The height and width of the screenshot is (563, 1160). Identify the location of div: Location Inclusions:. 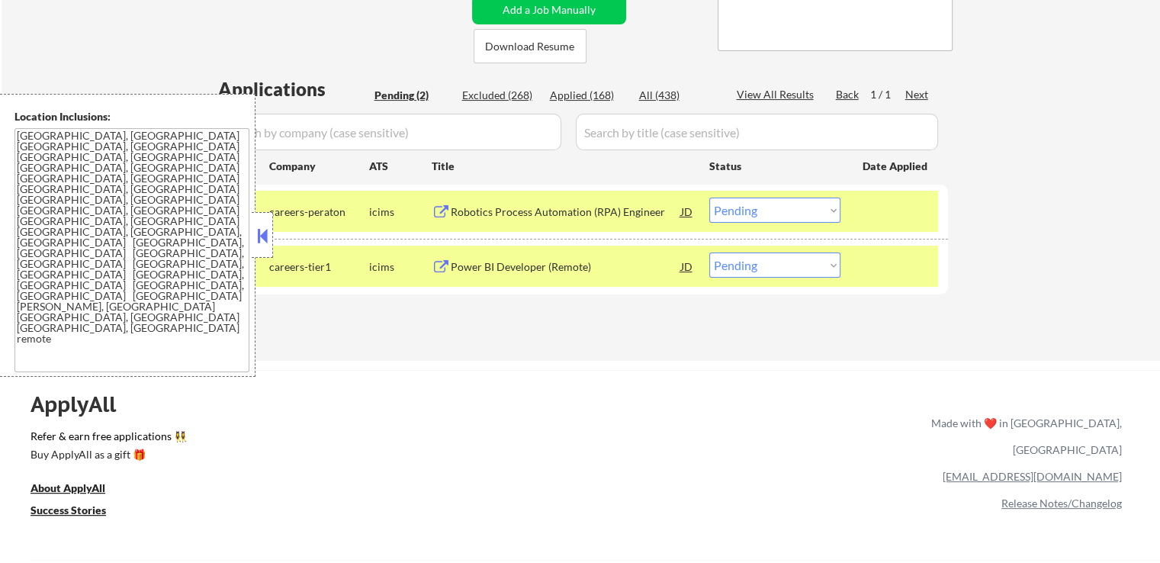
(132, 117).